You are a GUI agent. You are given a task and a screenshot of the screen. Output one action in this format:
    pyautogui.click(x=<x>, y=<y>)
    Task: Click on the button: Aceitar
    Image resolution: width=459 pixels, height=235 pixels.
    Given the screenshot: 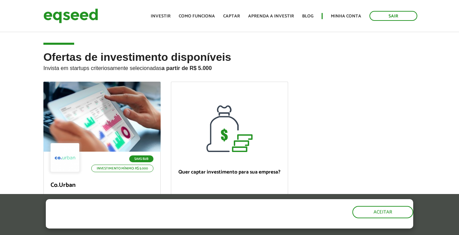 What is the action you would take?
    pyautogui.click(x=383, y=212)
    